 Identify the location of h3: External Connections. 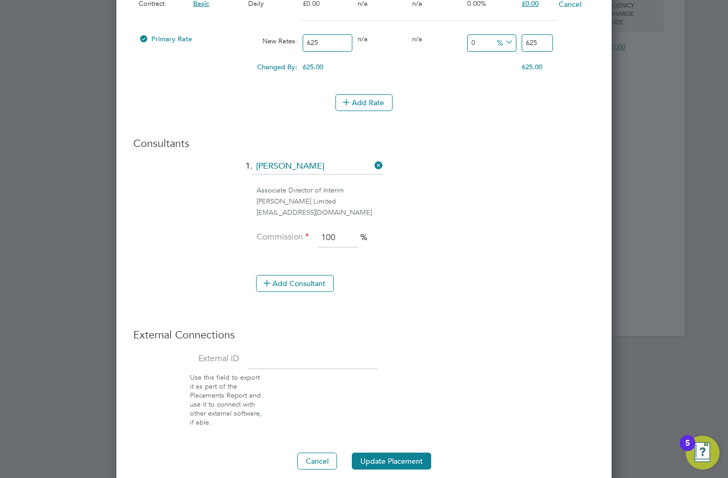
(364, 335).